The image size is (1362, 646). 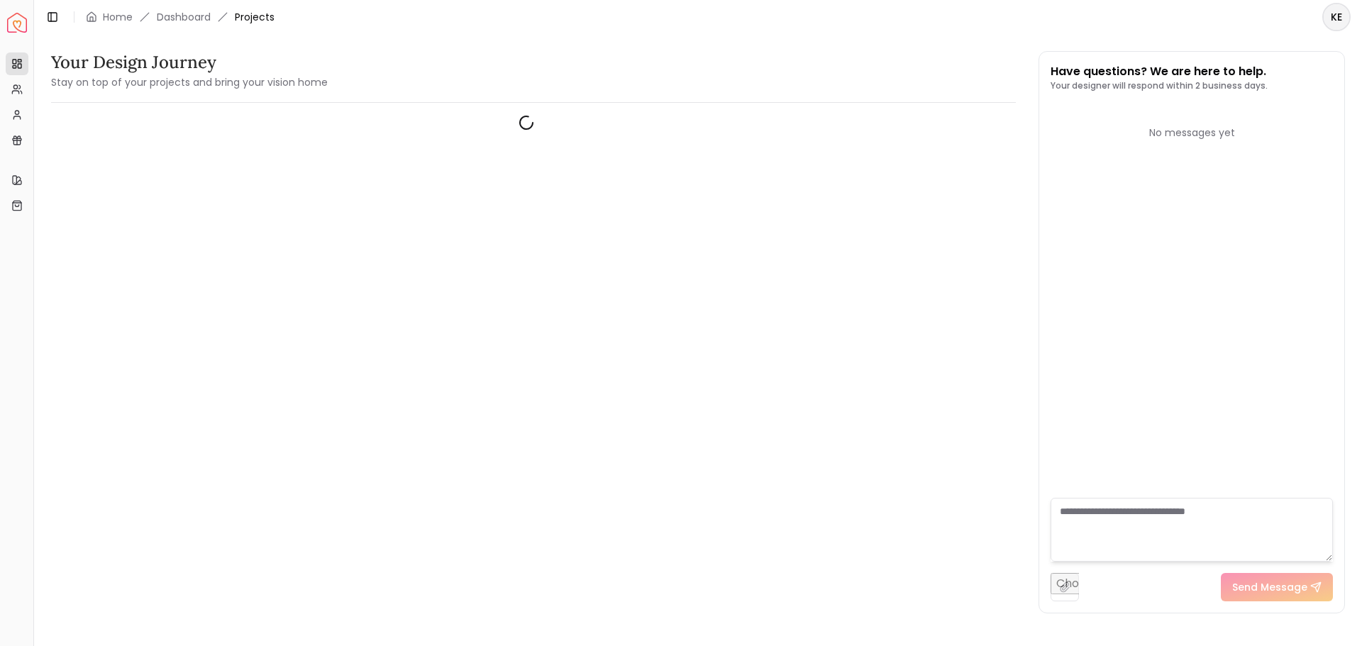 What do you see at coordinates (1191, 133) in the screenshot?
I see `div: No messages yet` at bounding box center [1191, 133].